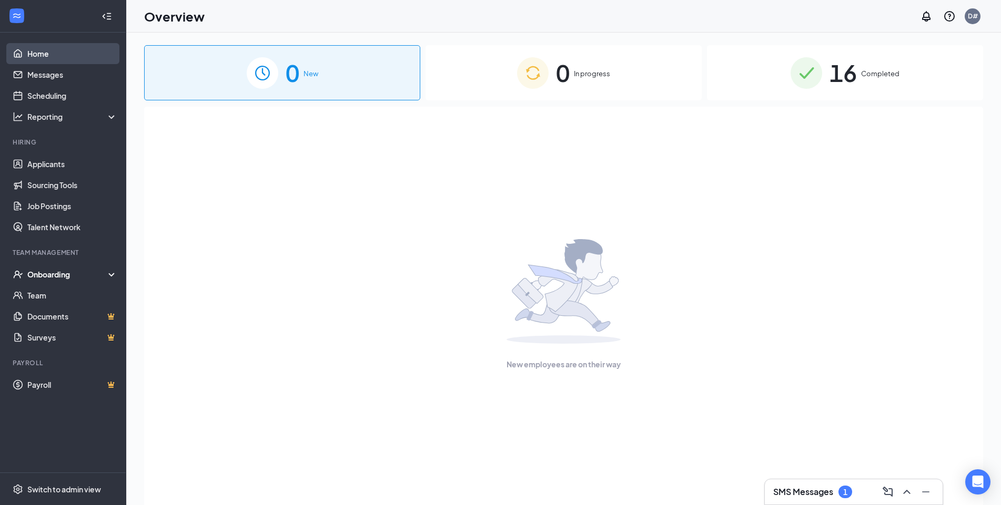 The height and width of the screenshot is (505, 1001). I want to click on button: Minimize, so click(926, 492).